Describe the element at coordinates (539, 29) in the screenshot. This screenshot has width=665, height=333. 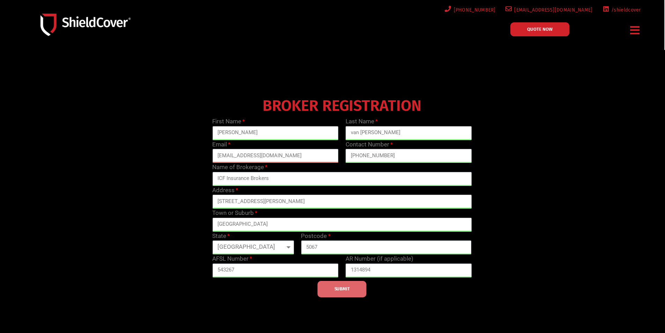
I see `a: QUOTE NOW` at that location.